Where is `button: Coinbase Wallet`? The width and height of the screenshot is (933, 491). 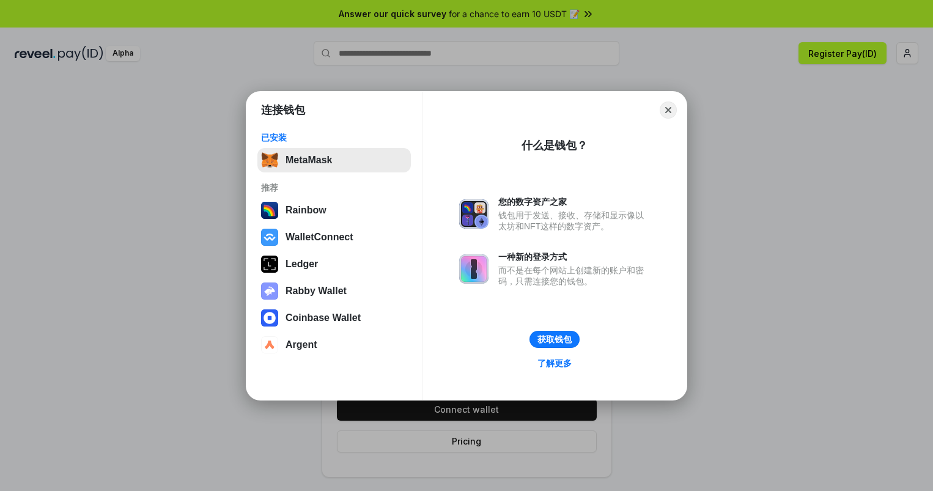 button: Coinbase Wallet is located at coordinates (334, 318).